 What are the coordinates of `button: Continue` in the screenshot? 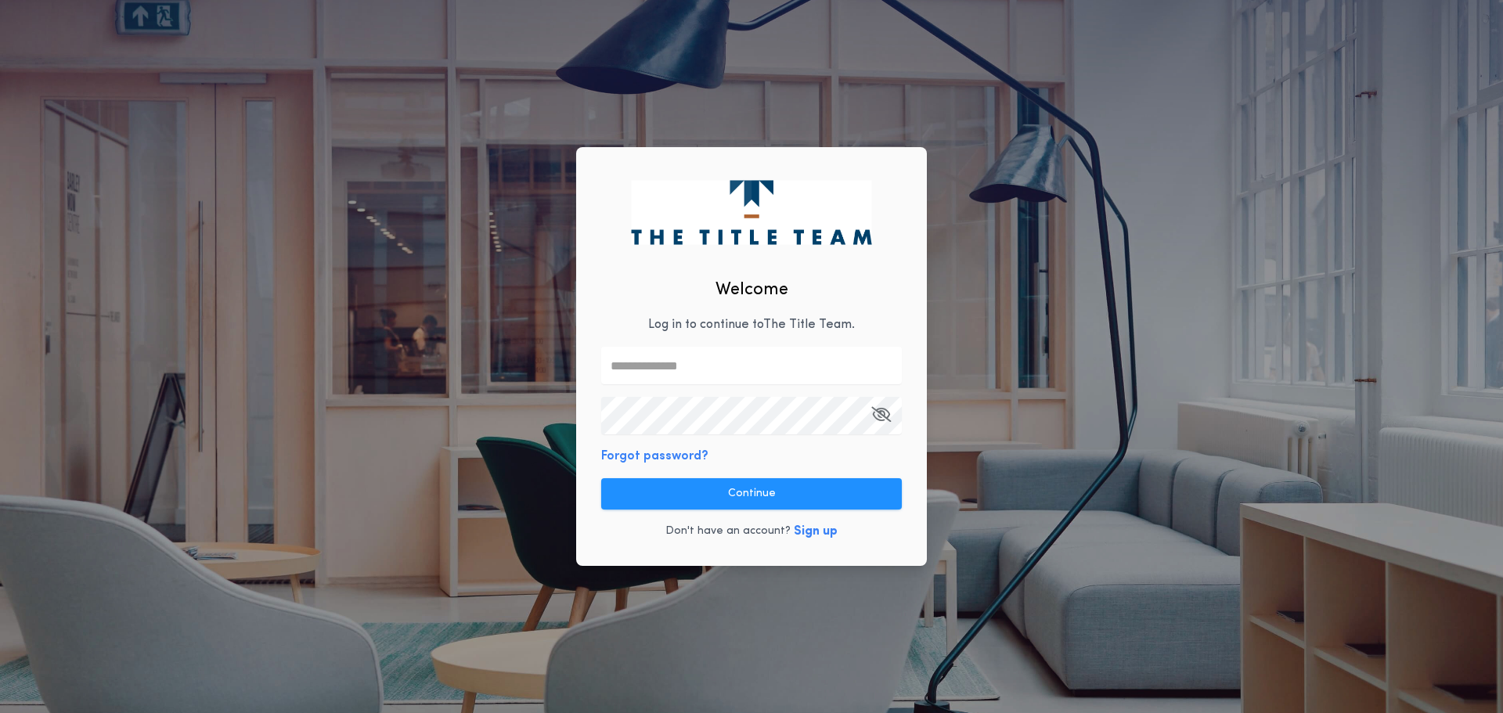 It's located at (751, 494).